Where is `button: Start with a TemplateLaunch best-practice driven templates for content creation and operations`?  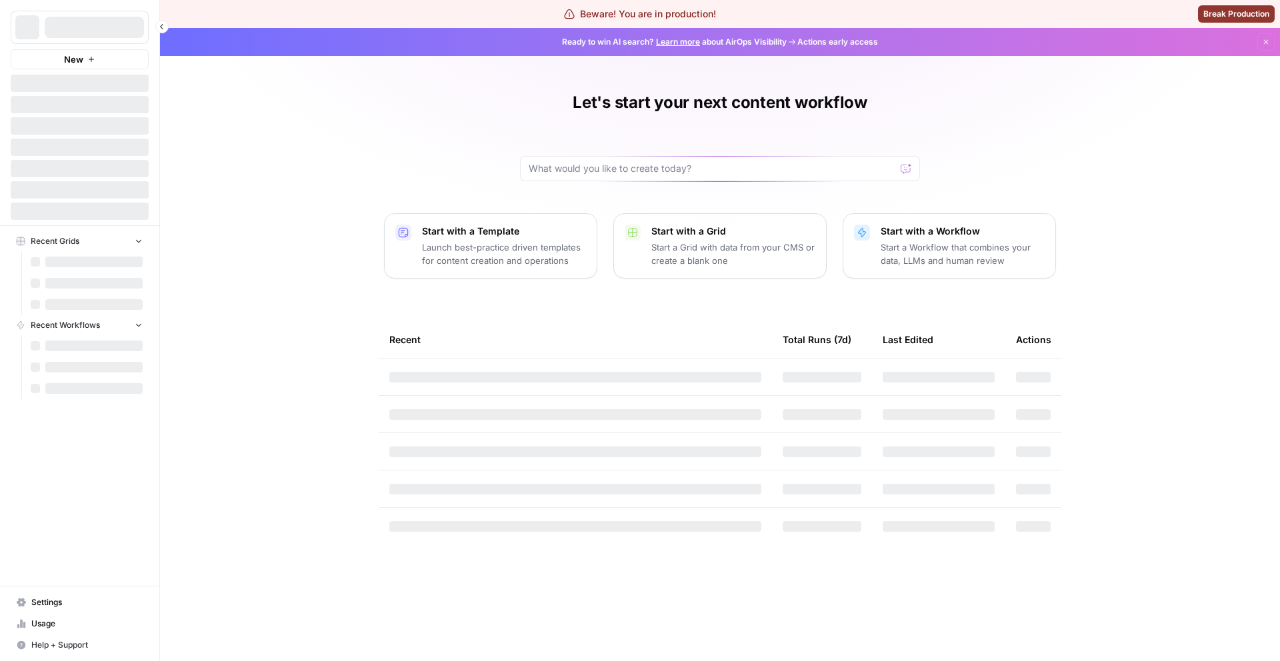
button: Start with a TemplateLaunch best-practice driven templates for content creation and operations is located at coordinates (491, 246).